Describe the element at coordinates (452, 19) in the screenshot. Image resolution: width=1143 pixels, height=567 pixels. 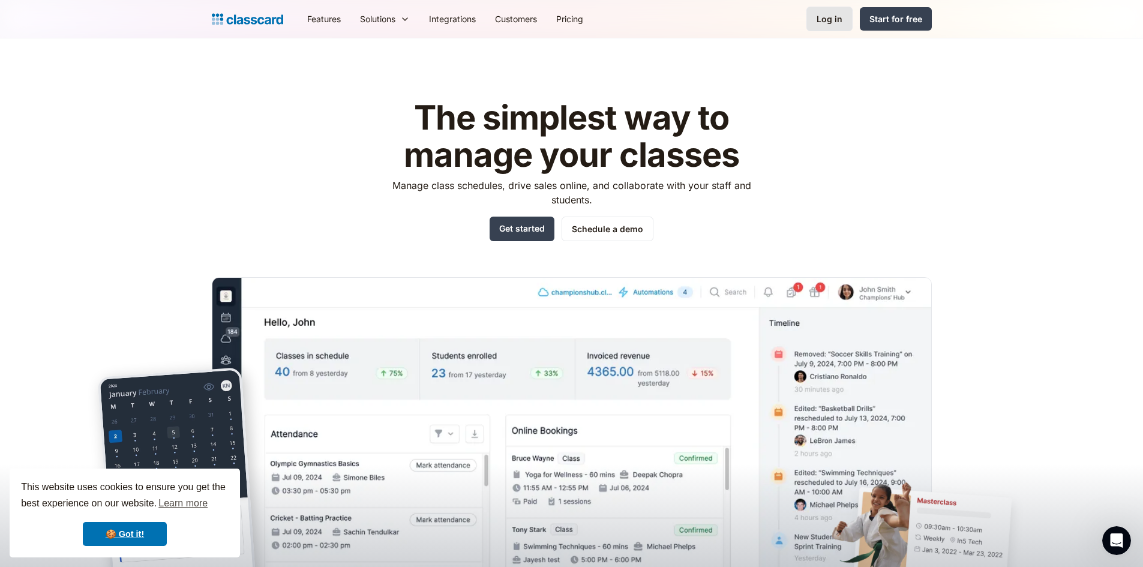
I see `a: Integrations` at that location.